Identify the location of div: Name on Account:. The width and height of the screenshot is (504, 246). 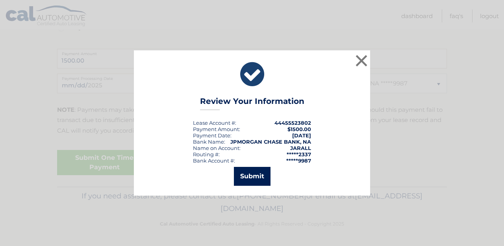
(217, 148).